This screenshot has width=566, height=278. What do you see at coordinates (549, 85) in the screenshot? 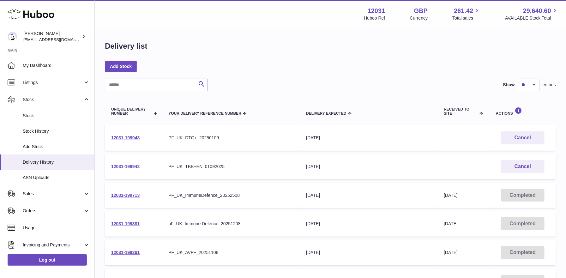
I see `span: entries` at bounding box center [549, 85].